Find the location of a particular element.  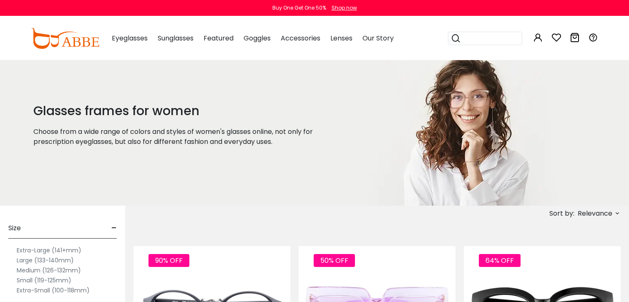

p: Choose from a wide range of colors and styles of women's glasses online, not only for prescriptio... is located at coordinates (185, 137).